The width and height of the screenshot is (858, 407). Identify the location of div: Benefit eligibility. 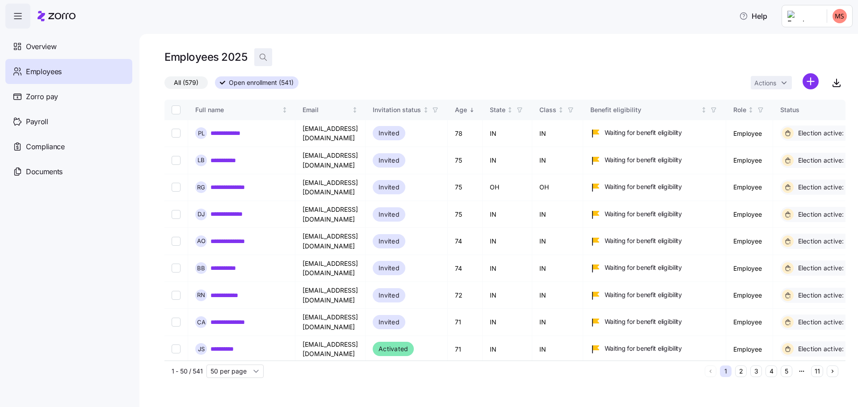
(645, 110).